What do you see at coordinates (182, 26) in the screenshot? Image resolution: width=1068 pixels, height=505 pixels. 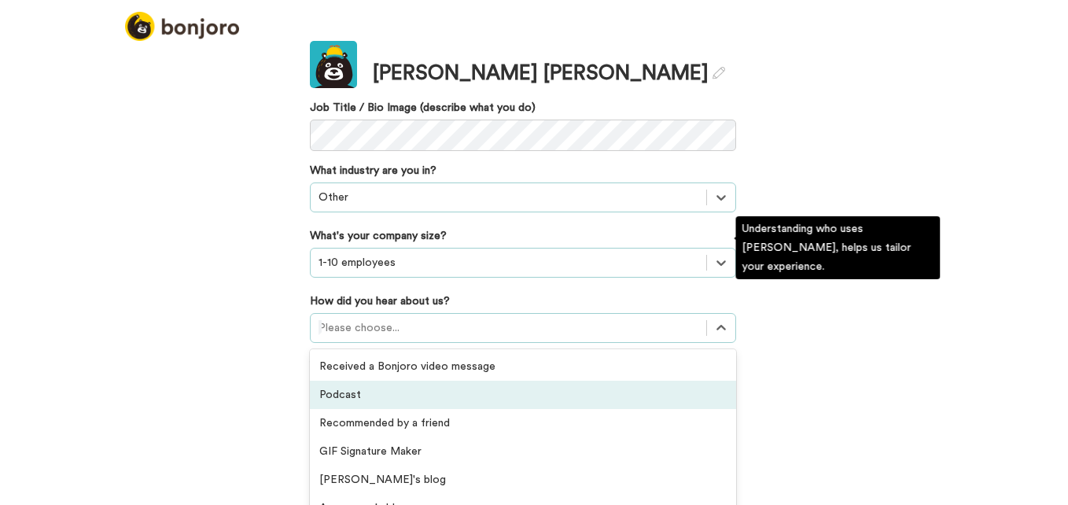 I see `img: logo_full.png` at bounding box center [182, 26].